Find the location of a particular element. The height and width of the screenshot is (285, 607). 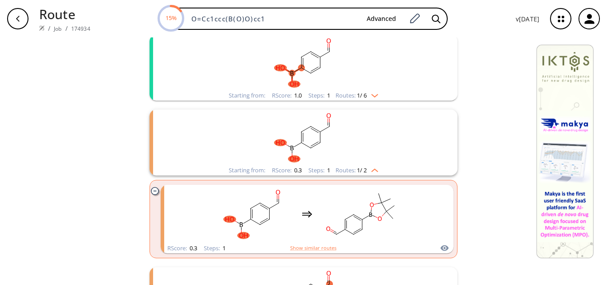

button: Show similar routes is located at coordinates (313, 248).